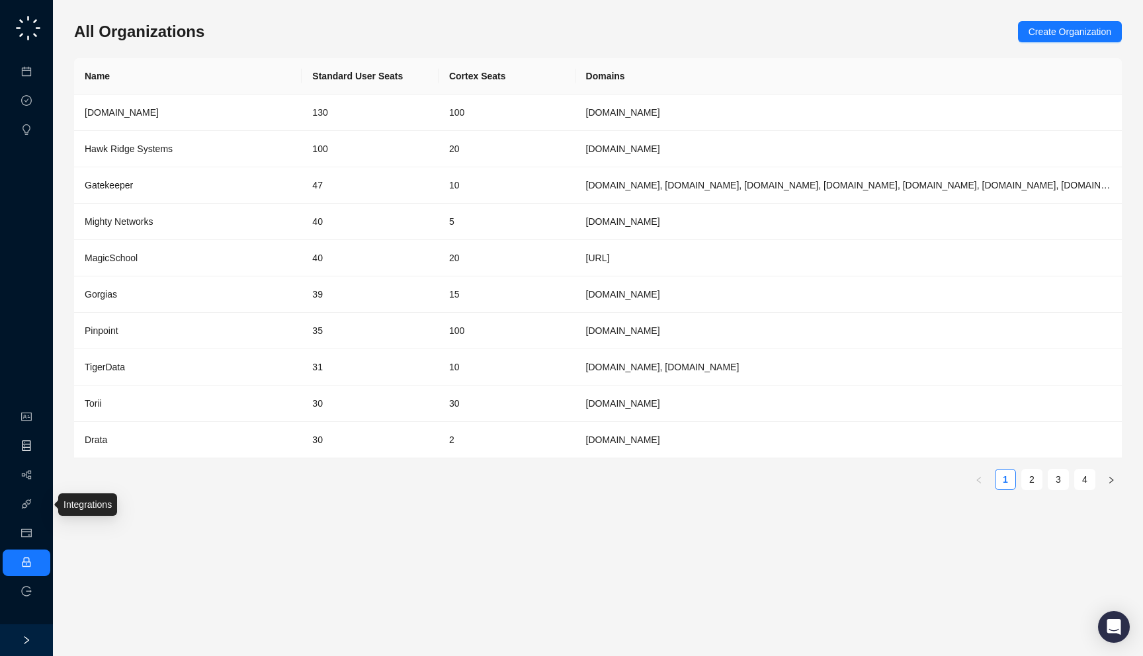  What do you see at coordinates (26, 592) in the screenshot?
I see `span: logout` at bounding box center [26, 592].